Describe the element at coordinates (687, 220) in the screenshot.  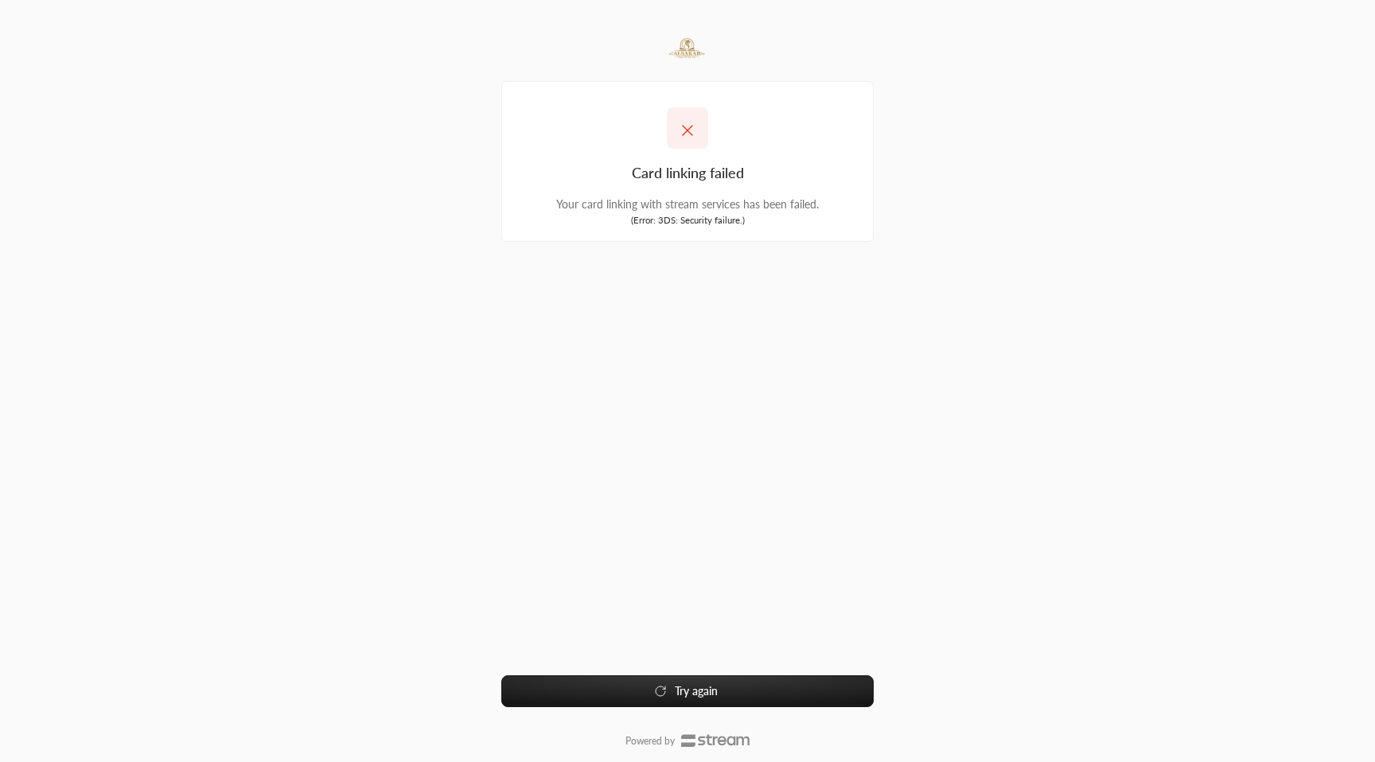
I see `small: ( Error : 3DS: Security failure. )` at that location.